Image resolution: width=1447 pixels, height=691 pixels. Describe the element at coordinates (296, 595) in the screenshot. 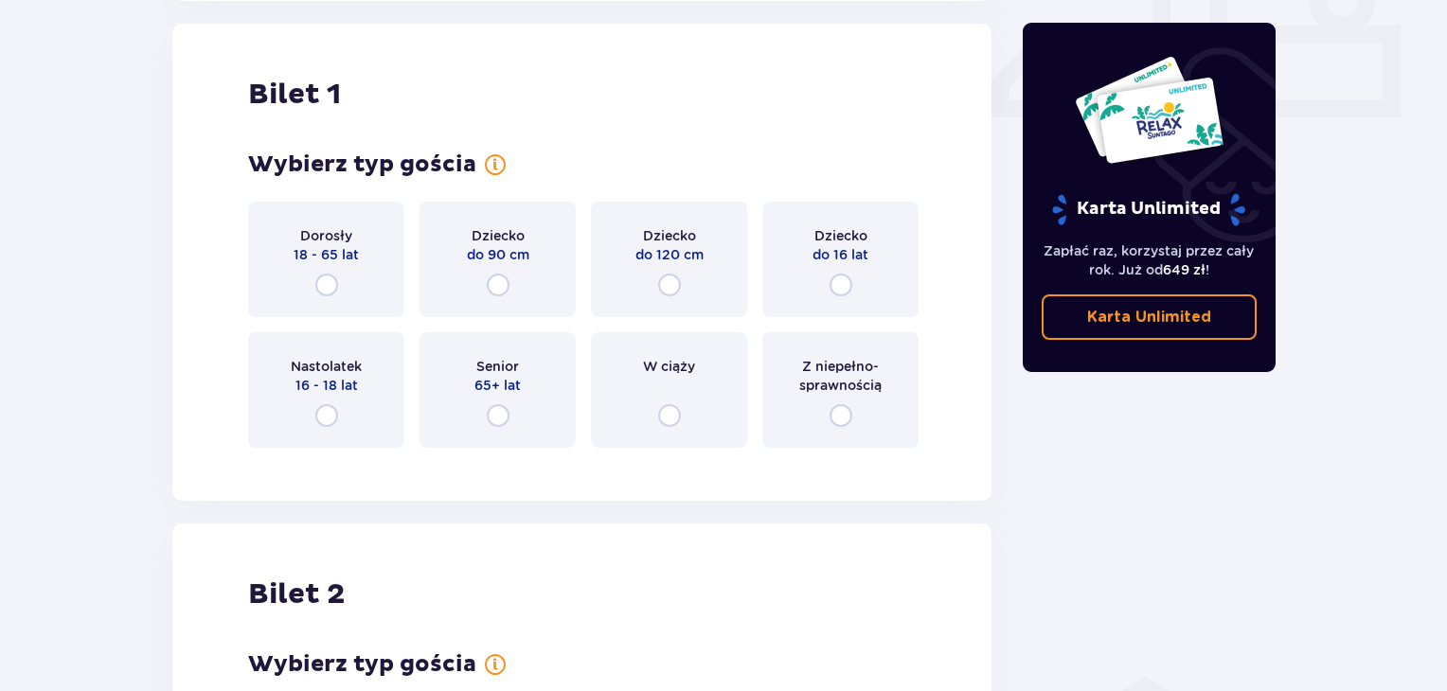

I see `h2: Bilet 2` at that location.